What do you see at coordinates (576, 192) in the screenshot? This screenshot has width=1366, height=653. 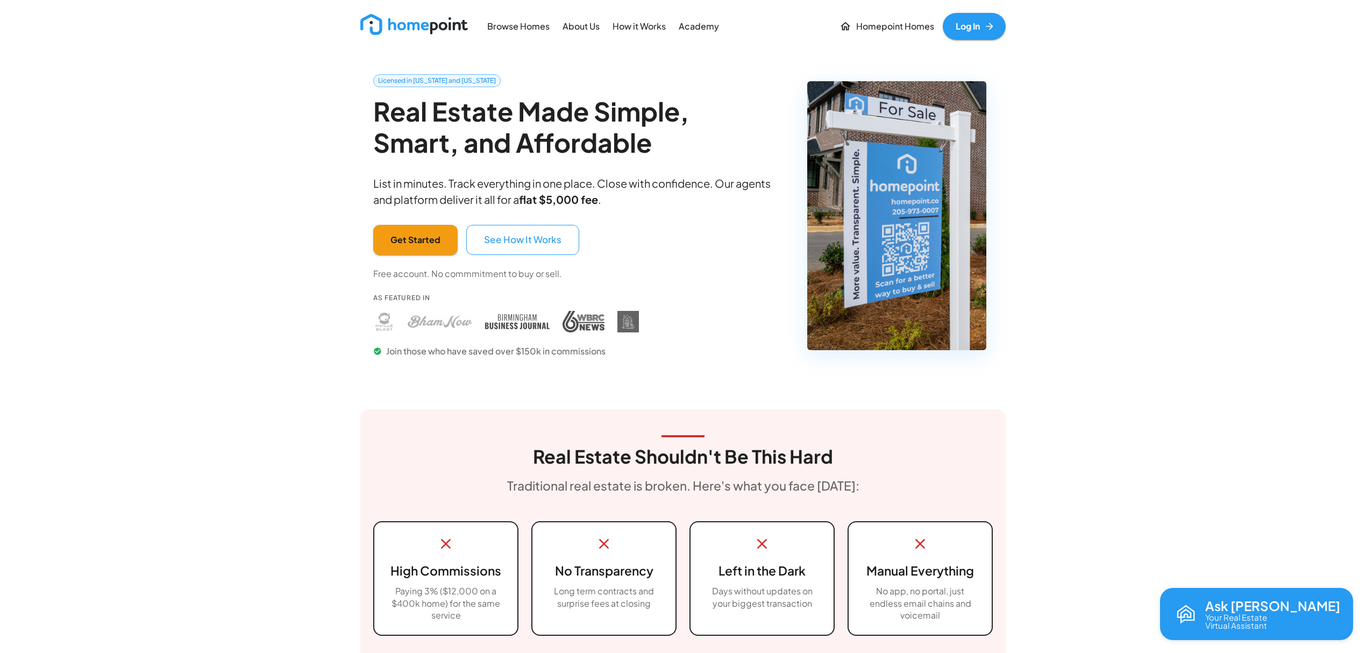 I see `p: List in minutes. Track everything in one place. Close with confidence. Our agents and platform de...` at bounding box center [576, 192].